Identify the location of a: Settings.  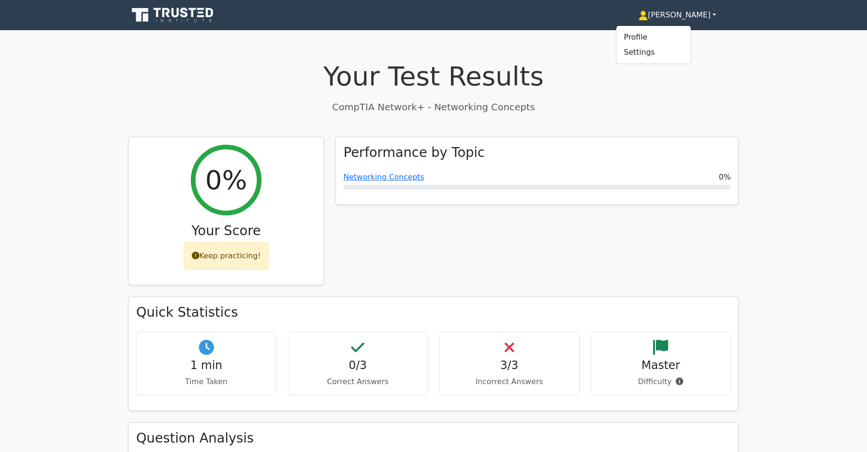
(653, 52).